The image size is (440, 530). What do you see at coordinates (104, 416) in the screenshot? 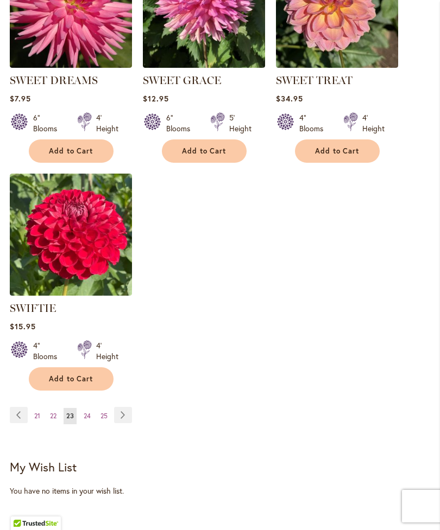
I see `a: 25` at bounding box center [104, 416].